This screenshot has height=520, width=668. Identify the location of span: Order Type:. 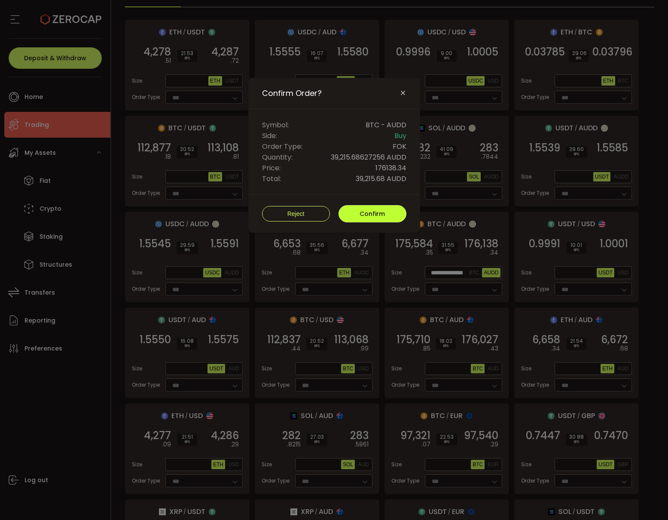
(282, 146).